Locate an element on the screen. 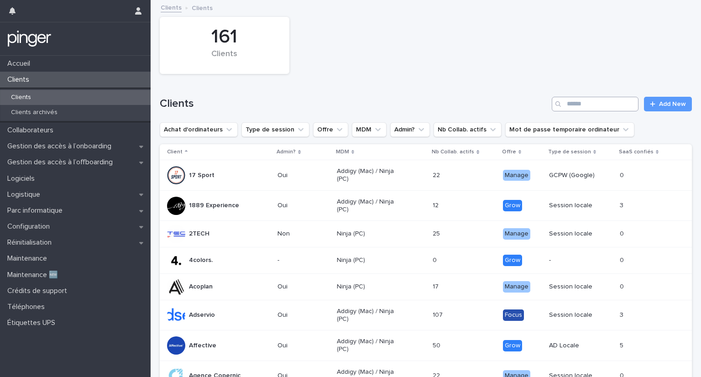  p: Gestion des accès à l’onboarding is located at coordinates (61, 146).